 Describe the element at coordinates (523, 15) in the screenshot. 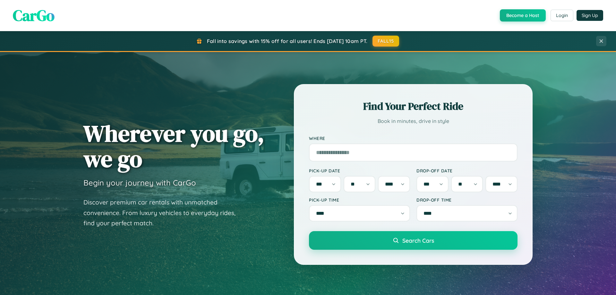

I see `button: Become a Host` at that location.